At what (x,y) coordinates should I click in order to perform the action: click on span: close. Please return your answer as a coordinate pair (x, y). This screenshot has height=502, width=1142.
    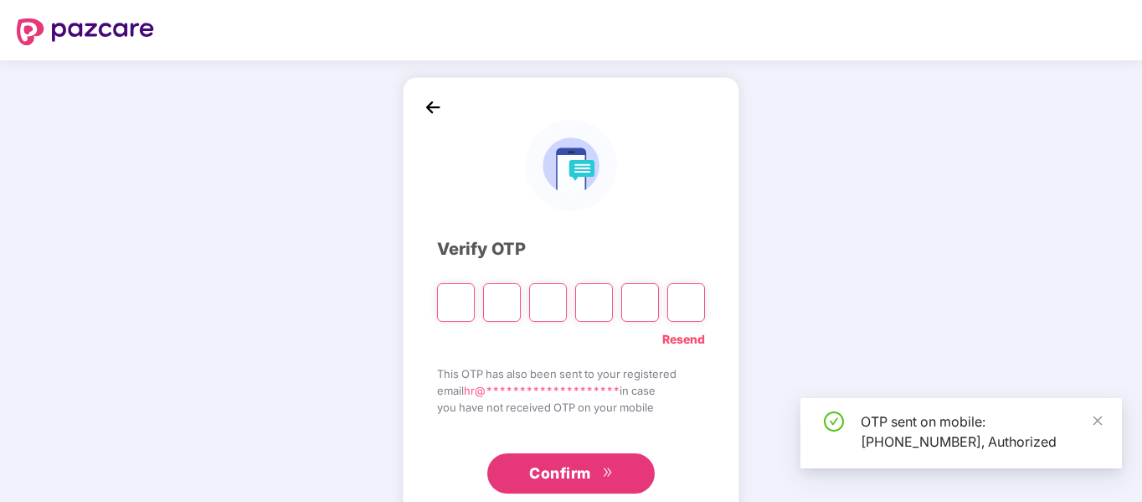
    Looking at the image, I should click on (1098, 420).